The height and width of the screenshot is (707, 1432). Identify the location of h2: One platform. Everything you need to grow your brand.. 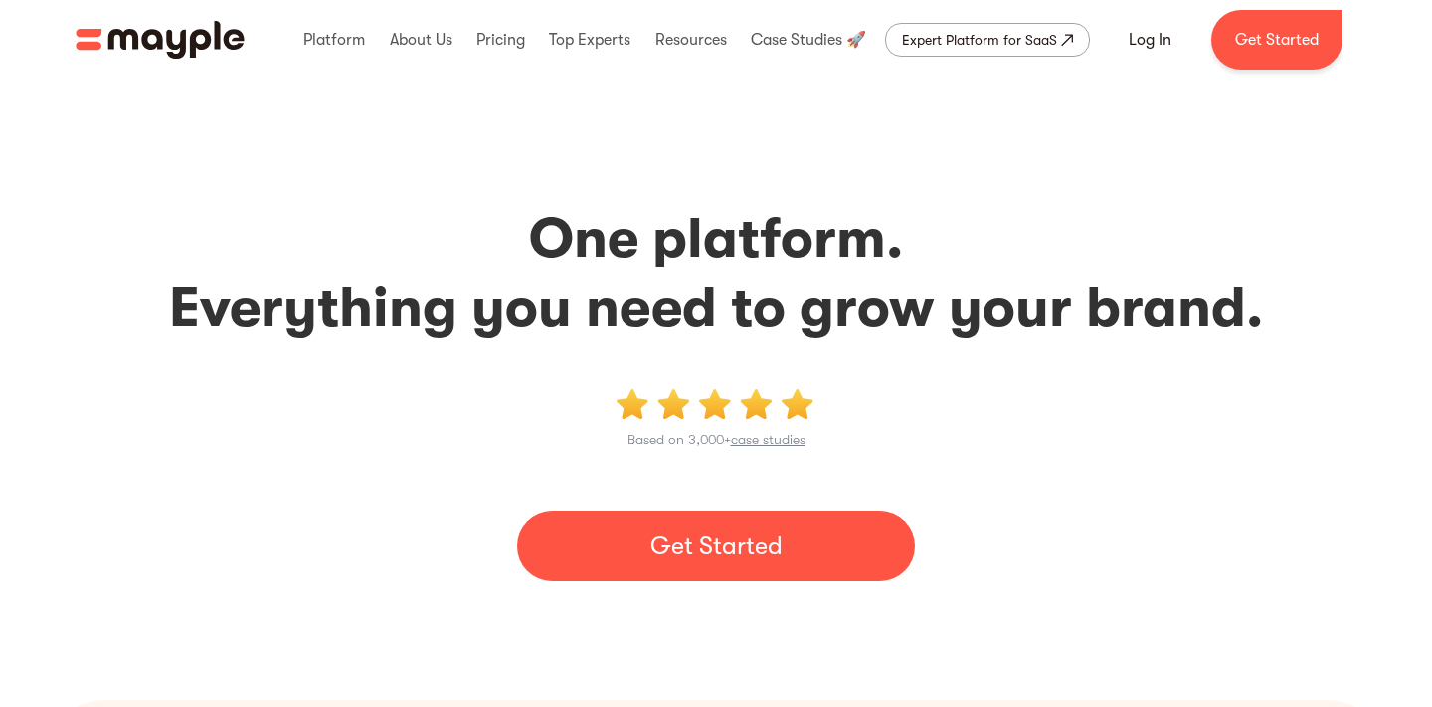
(716, 273).